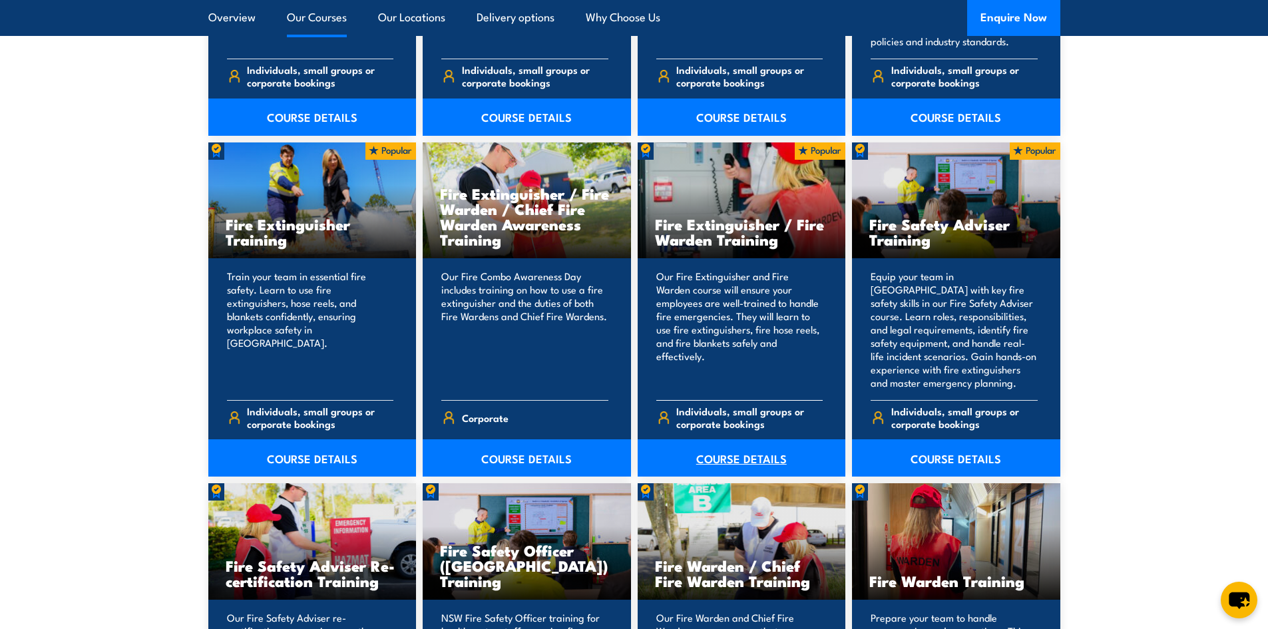 The width and height of the screenshot is (1268, 629). Describe the element at coordinates (312, 232) in the screenshot. I see `h3: Fire Extinguisher Training` at that location.